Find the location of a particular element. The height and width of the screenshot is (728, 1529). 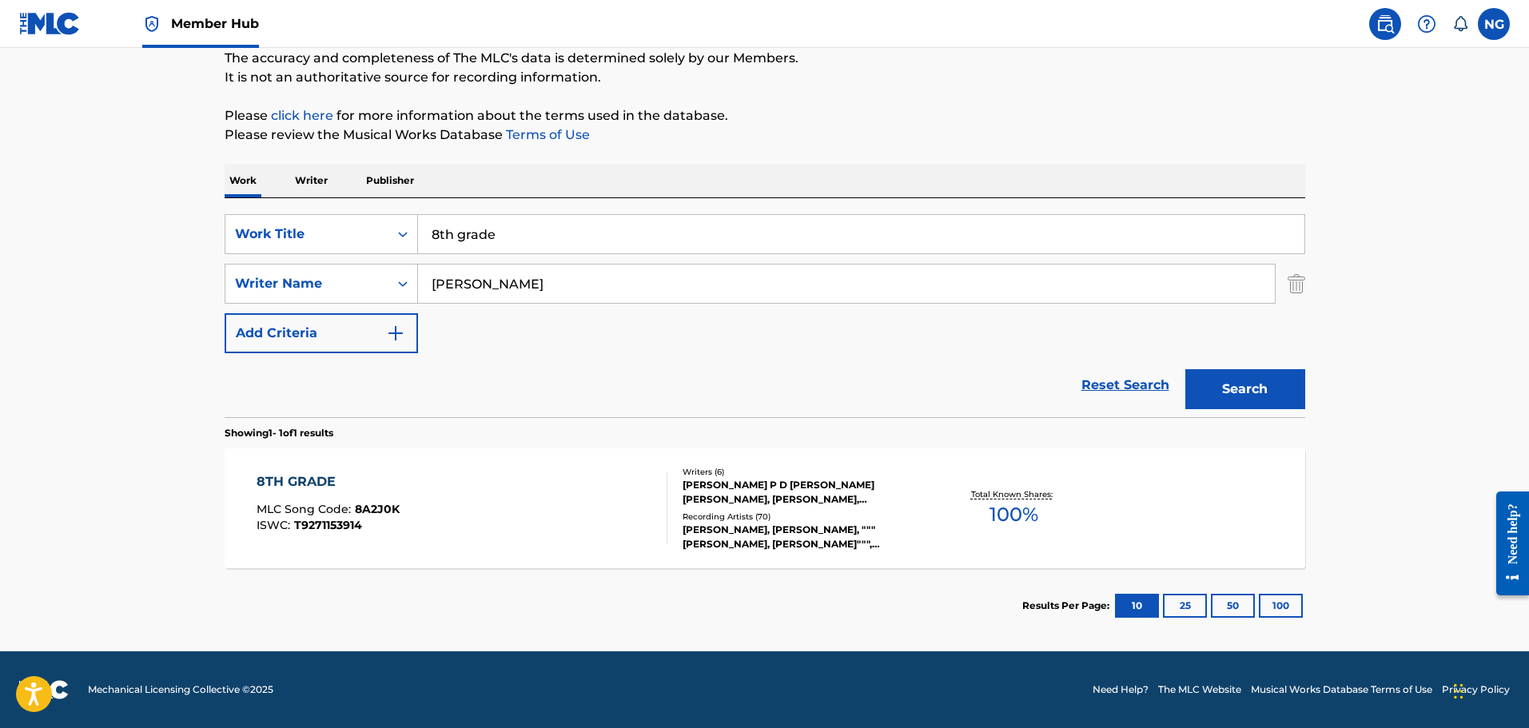

button: 10 is located at coordinates (1137, 606).